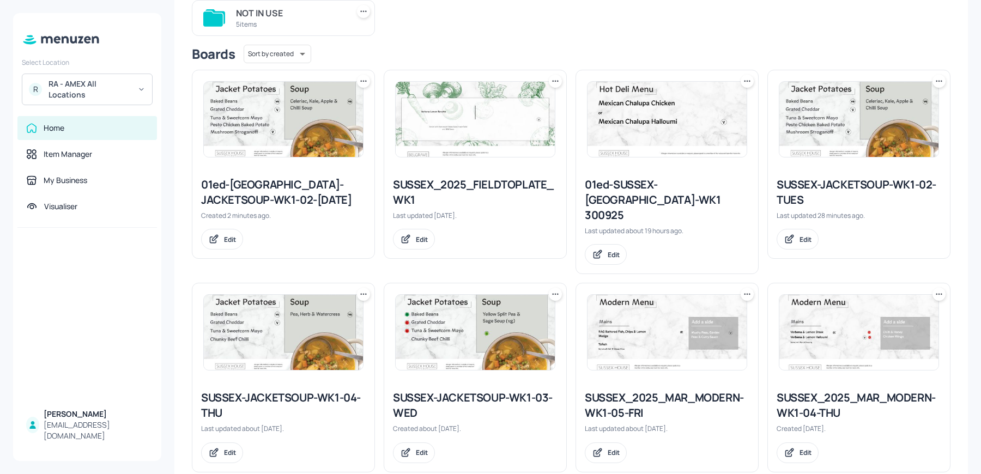 Image resolution: width=981 pixels, height=474 pixels. What do you see at coordinates (89, 89) in the screenshot?
I see `div: RA - AMEX All Locations` at bounding box center [89, 89].